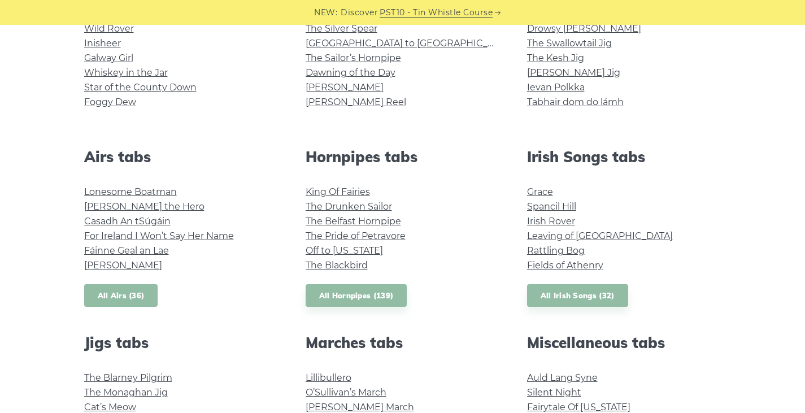  I want to click on a: The Kesh Jig, so click(555, 58).